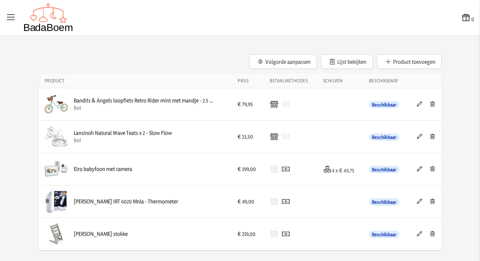 The height and width of the screenshot is (261, 480). I want to click on th: Prijs, so click(248, 81).